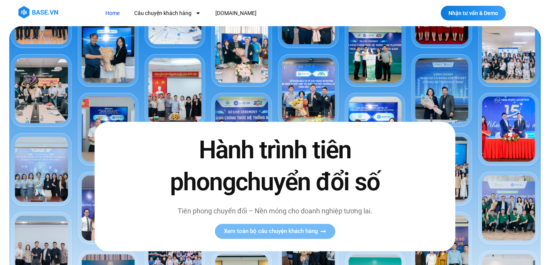 Image resolution: width=550 pixels, height=265 pixels. What do you see at coordinates (473, 13) in the screenshot?
I see `a: Nhận tư vấn & Demo` at bounding box center [473, 13].